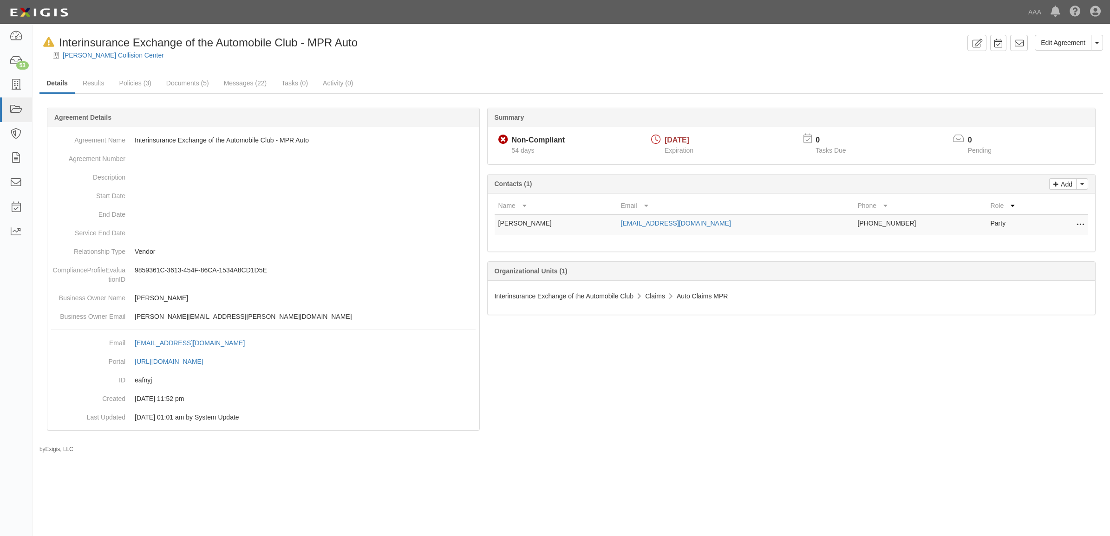 The image size is (1110, 536). Describe the element at coordinates (88, 249) in the screenshot. I see `dt: Relationship Type` at that location.